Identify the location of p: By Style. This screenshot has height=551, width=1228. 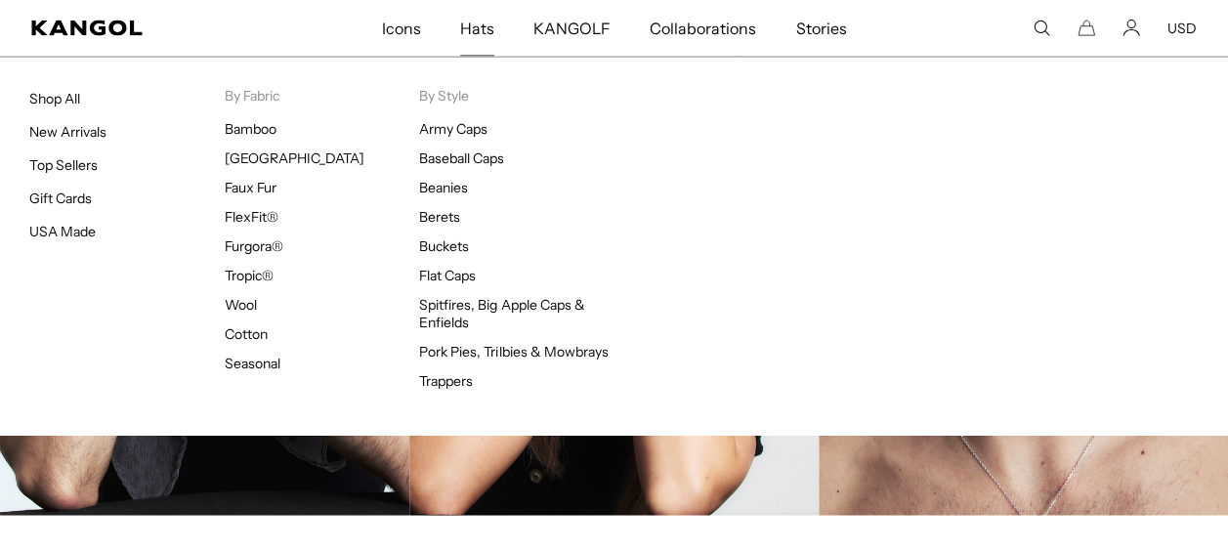
(517, 96).